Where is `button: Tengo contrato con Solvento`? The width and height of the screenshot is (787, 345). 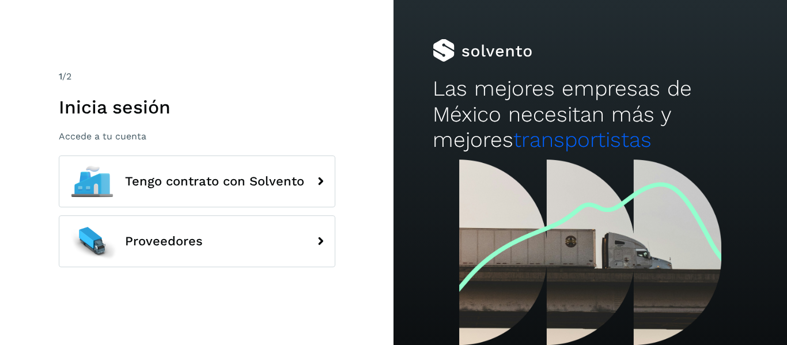
button: Tengo contrato con Solvento is located at coordinates (197, 181).